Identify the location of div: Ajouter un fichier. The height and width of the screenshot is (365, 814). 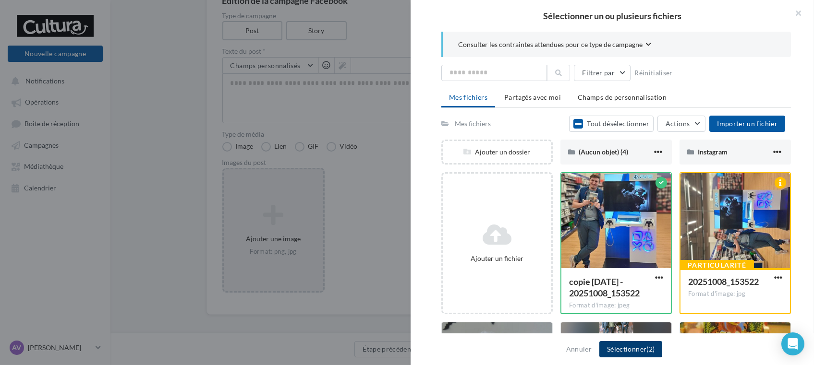
(497, 259).